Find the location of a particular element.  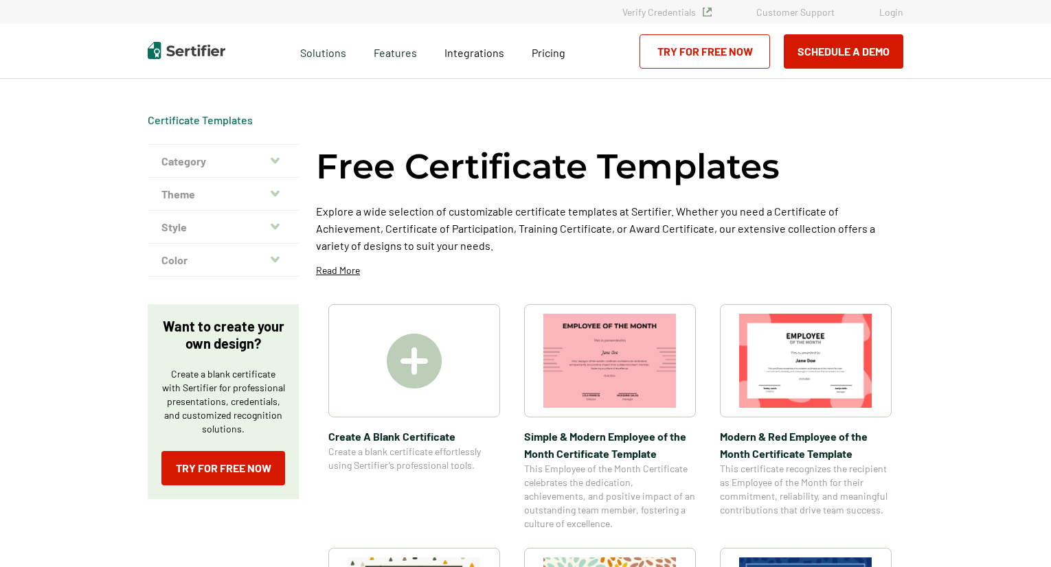

img: Simple & Modern Employee of the Month Certificate Template is located at coordinates (610, 361).